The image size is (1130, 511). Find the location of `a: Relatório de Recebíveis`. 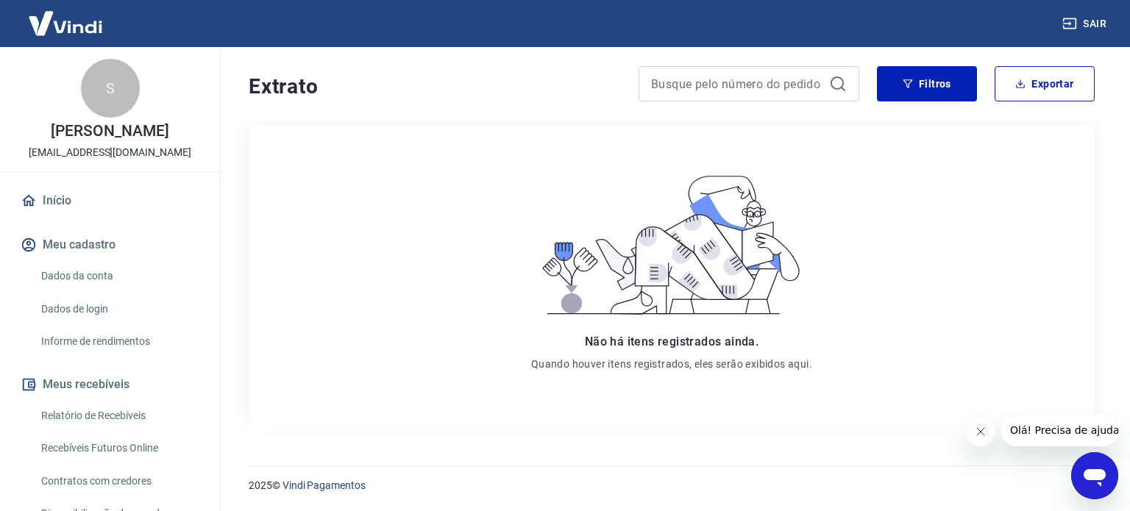

a: Relatório de Recebíveis is located at coordinates (118, 416).